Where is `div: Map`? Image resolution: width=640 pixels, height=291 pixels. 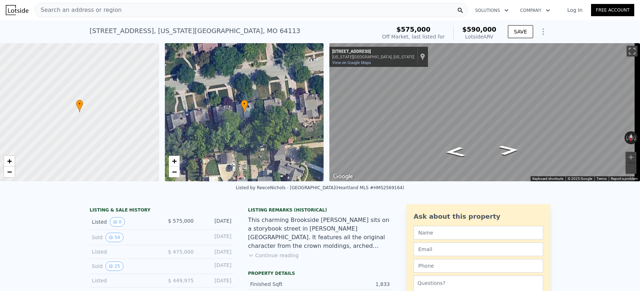 div: Map is located at coordinates (484, 112).